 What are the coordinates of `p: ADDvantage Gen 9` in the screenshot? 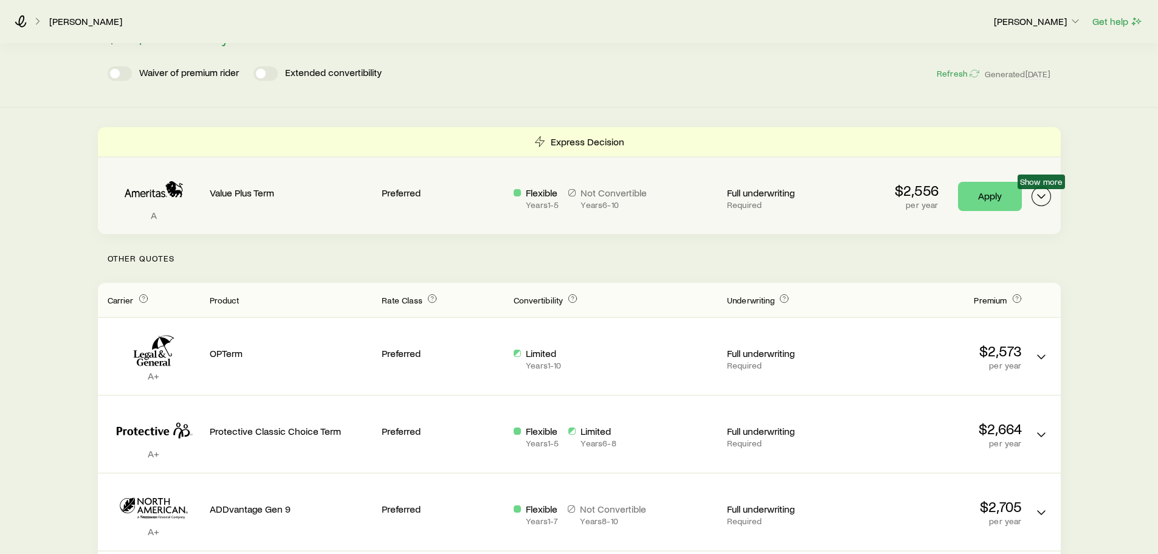 It's located at (291, 509).